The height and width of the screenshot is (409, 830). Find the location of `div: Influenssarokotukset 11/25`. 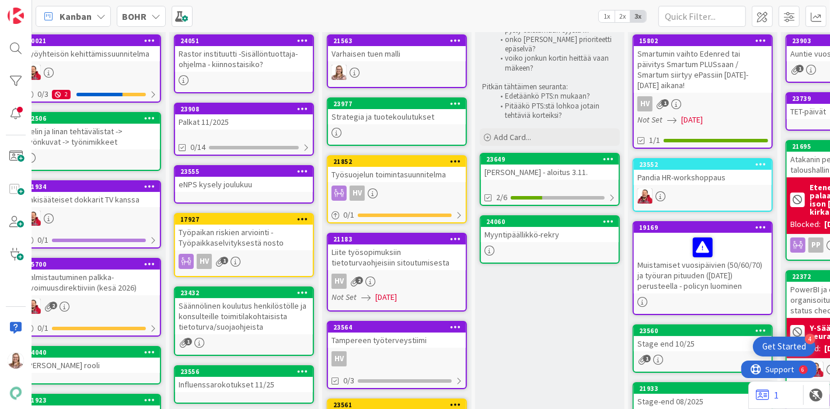

div: Influenssarokotukset 11/25 is located at coordinates (244, 385).